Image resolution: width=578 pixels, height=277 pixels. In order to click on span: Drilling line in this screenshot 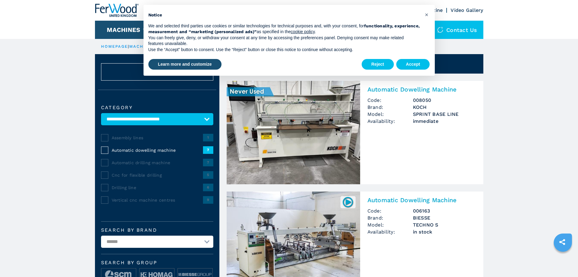, I will do `click(157, 187)`.